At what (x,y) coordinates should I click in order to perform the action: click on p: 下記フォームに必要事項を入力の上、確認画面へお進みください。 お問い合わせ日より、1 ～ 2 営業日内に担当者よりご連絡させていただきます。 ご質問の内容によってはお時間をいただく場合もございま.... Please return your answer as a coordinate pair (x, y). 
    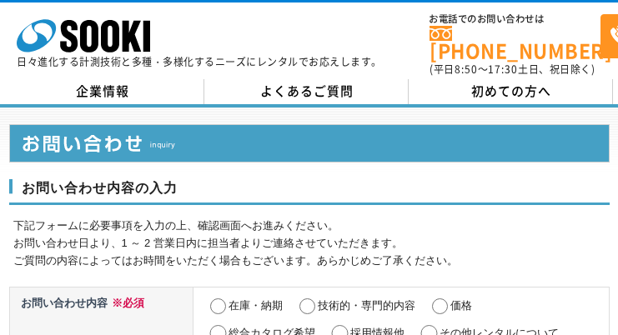
    Looking at the image, I should click on (311, 244).